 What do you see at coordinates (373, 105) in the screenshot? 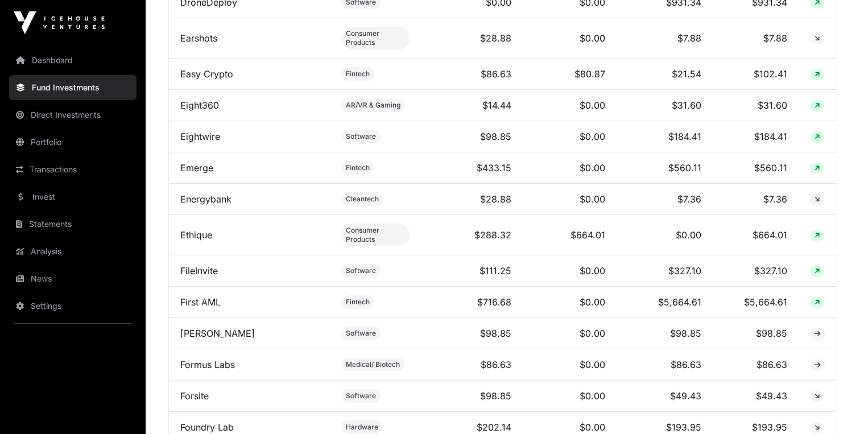
I see `span: AR/VR & Gaming` at bounding box center [373, 105].